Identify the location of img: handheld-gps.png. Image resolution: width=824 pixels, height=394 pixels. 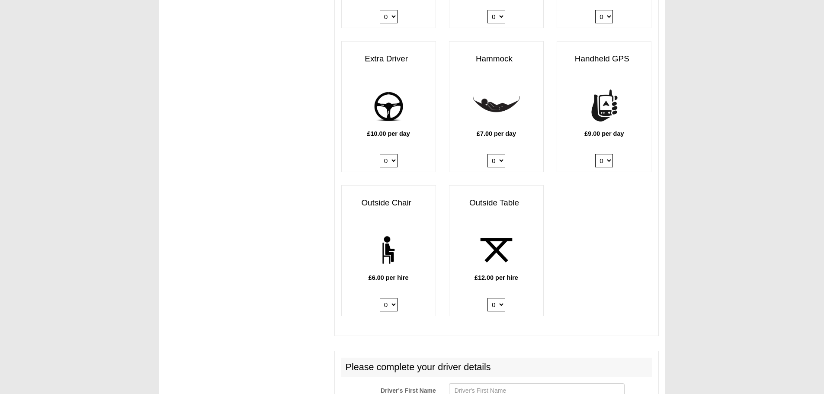
(604, 106).